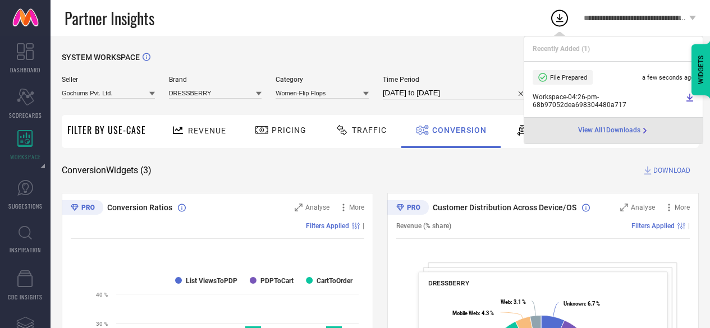 The height and width of the screenshot is (328, 710). What do you see at coordinates (25, 250) in the screenshot?
I see `span: INSPIRATION` at bounding box center [25, 250].